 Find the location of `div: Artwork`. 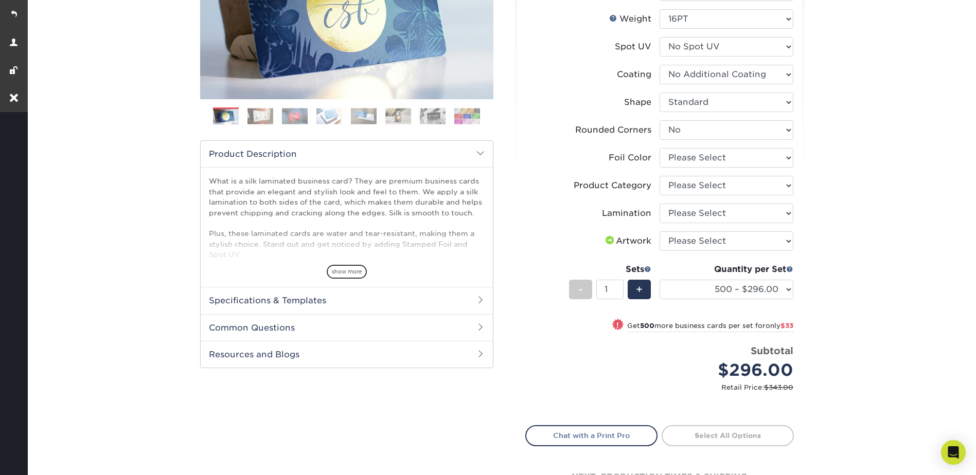

div: Artwork is located at coordinates (627, 241).